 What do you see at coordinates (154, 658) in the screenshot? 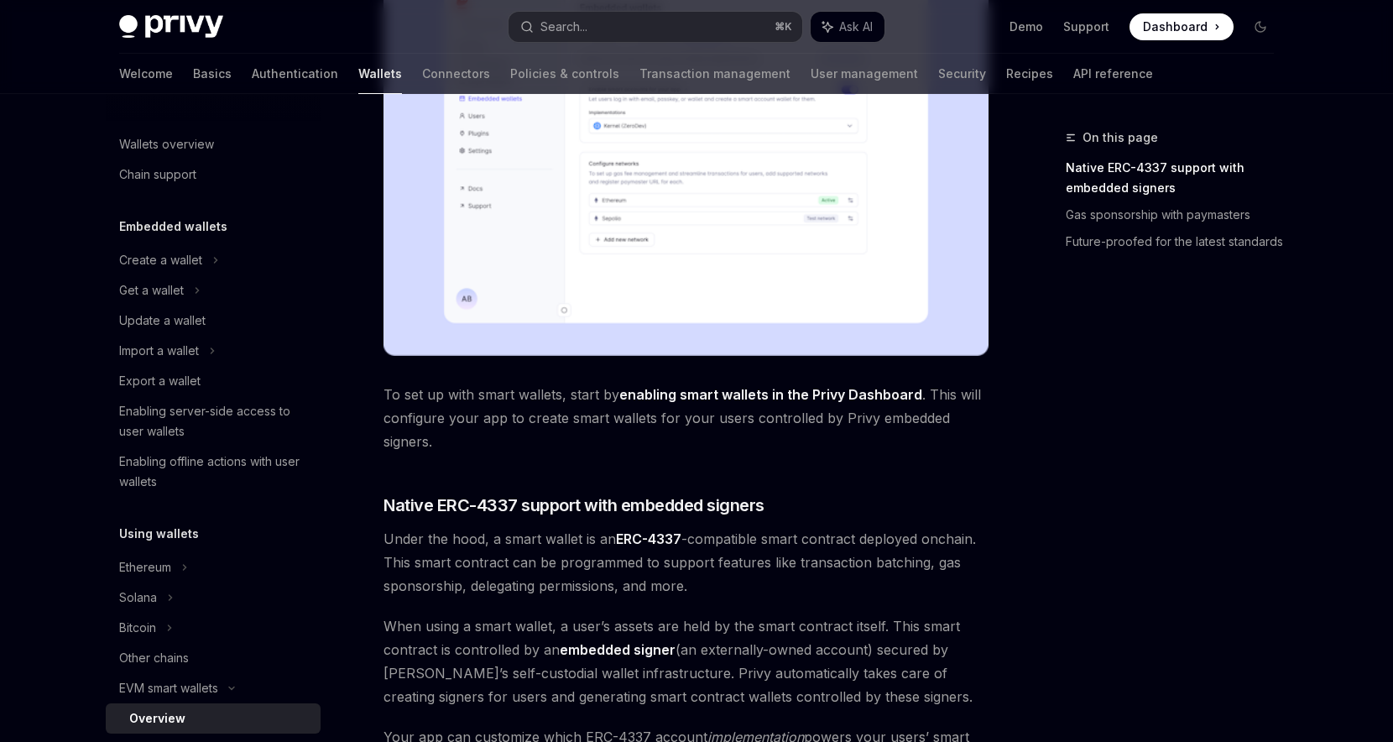
I see `div: Other chains` at bounding box center [154, 658].